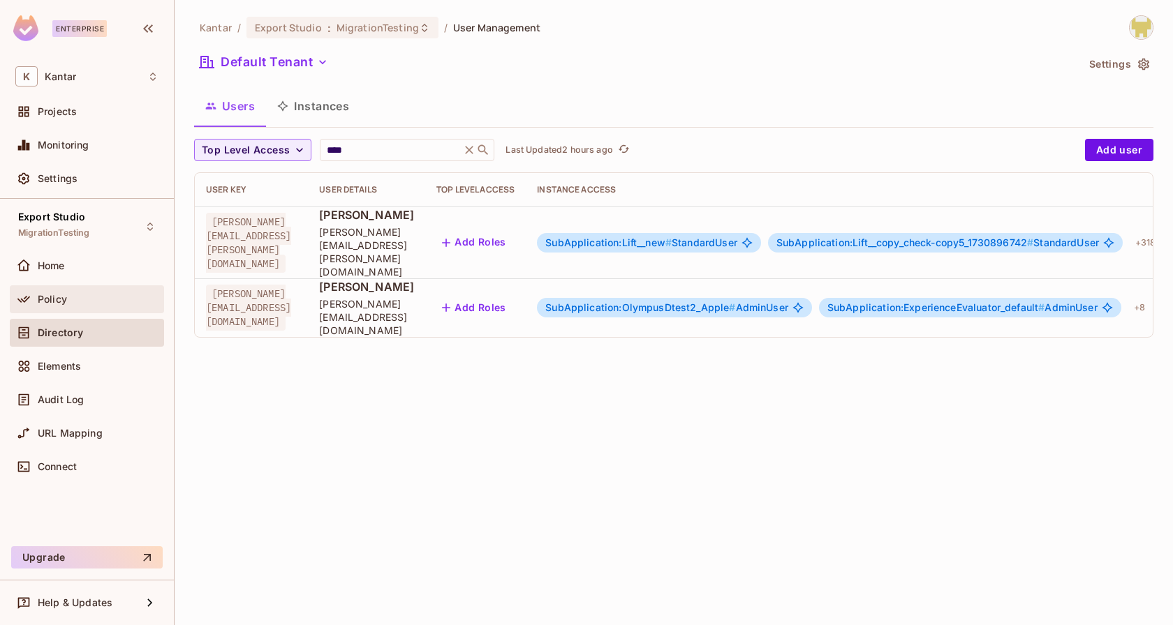  I want to click on button: Add user, so click(1119, 150).